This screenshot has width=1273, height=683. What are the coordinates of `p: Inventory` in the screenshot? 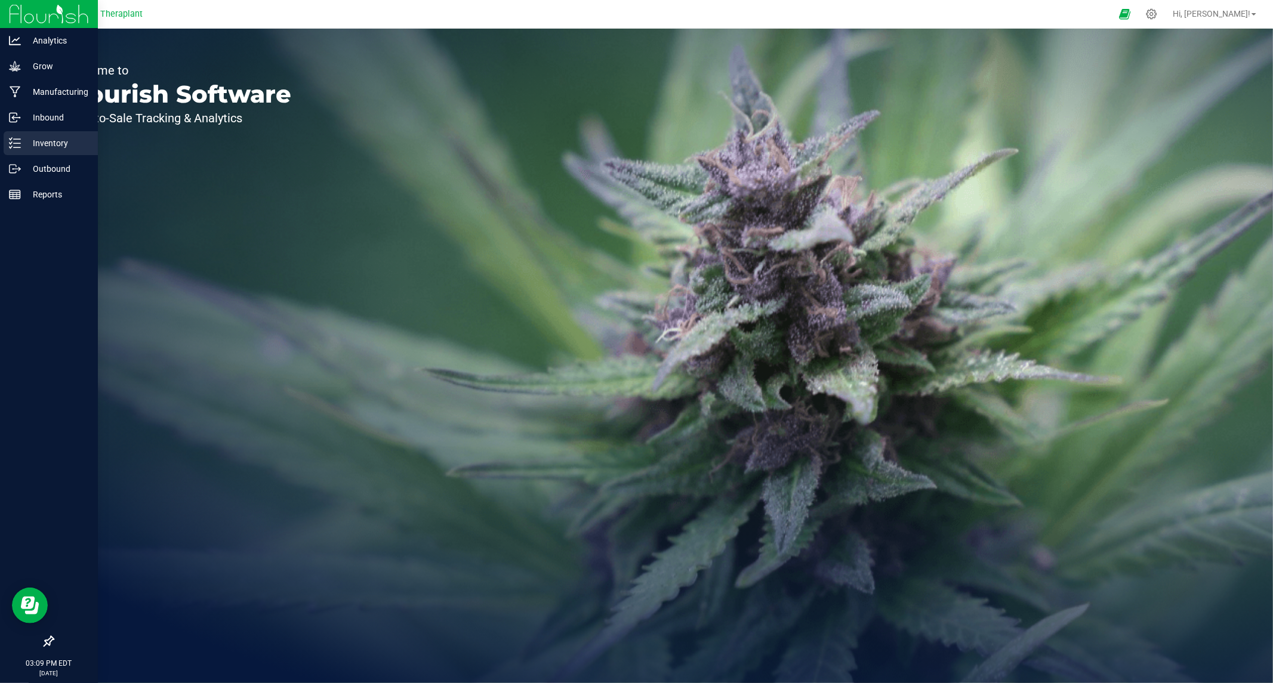 It's located at (57, 143).